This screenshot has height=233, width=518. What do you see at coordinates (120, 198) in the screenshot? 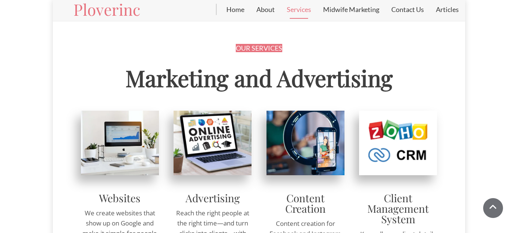
I see `h3: Websites` at bounding box center [120, 198].